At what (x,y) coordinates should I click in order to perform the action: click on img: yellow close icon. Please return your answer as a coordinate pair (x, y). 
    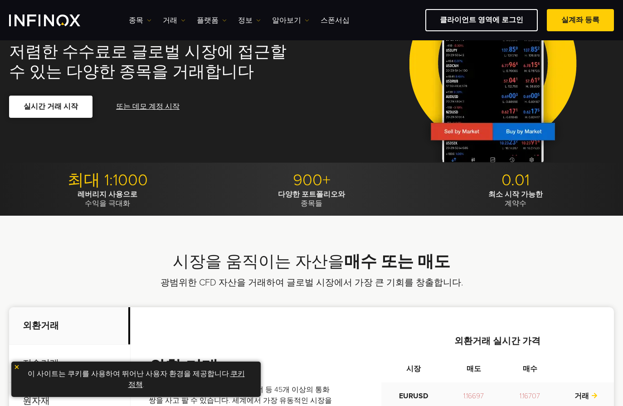
    Looking at the image, I should click on (17, 367).